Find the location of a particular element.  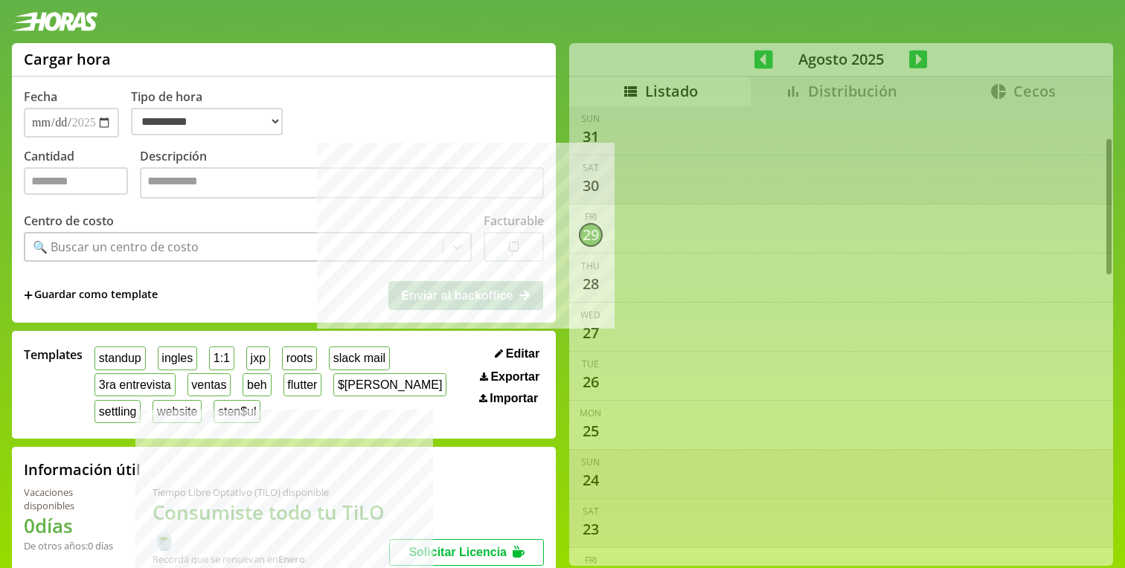

h1: 0 días is located at coordinates (70, 526).